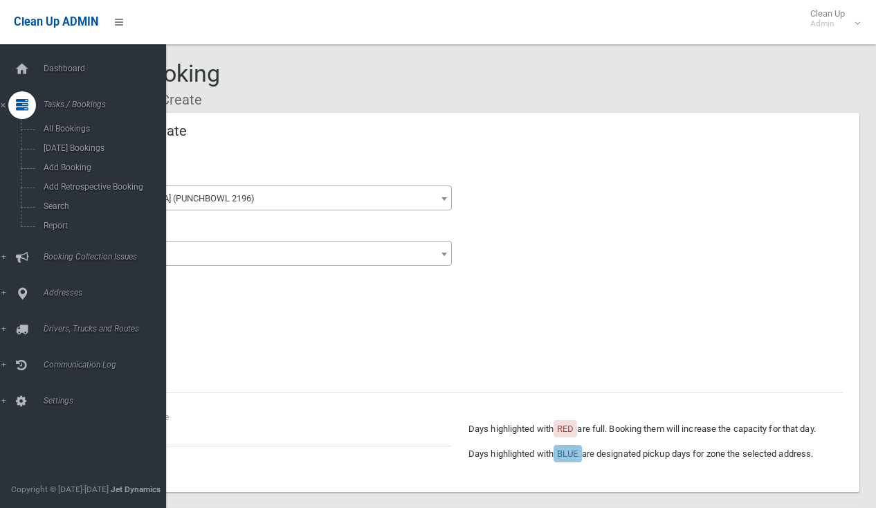 This screenshot has width=876, height=508. What do you see at coordinates (108, 105) in the screenshot?
I see `span: Tasks / Bookings` at bounding box center [108, 105].